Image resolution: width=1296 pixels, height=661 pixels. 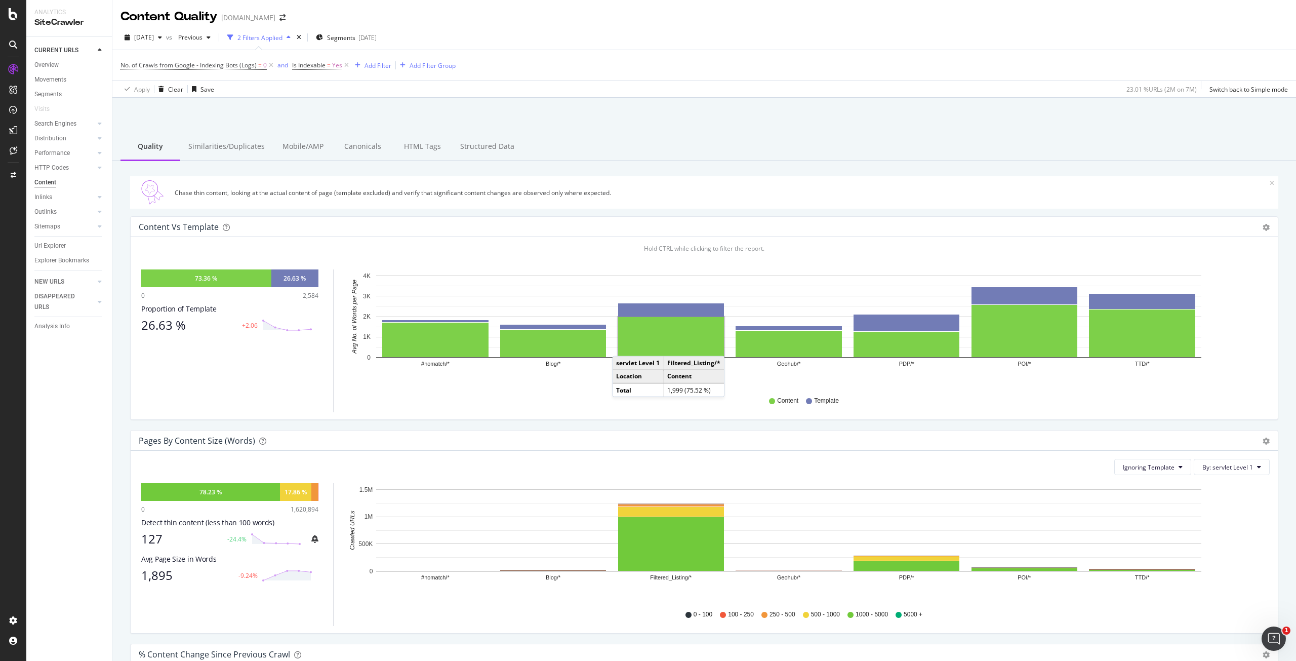 I want to click on div: 23.01 % URLs ( 2M on 7M ), so click(x=1161, y=89).